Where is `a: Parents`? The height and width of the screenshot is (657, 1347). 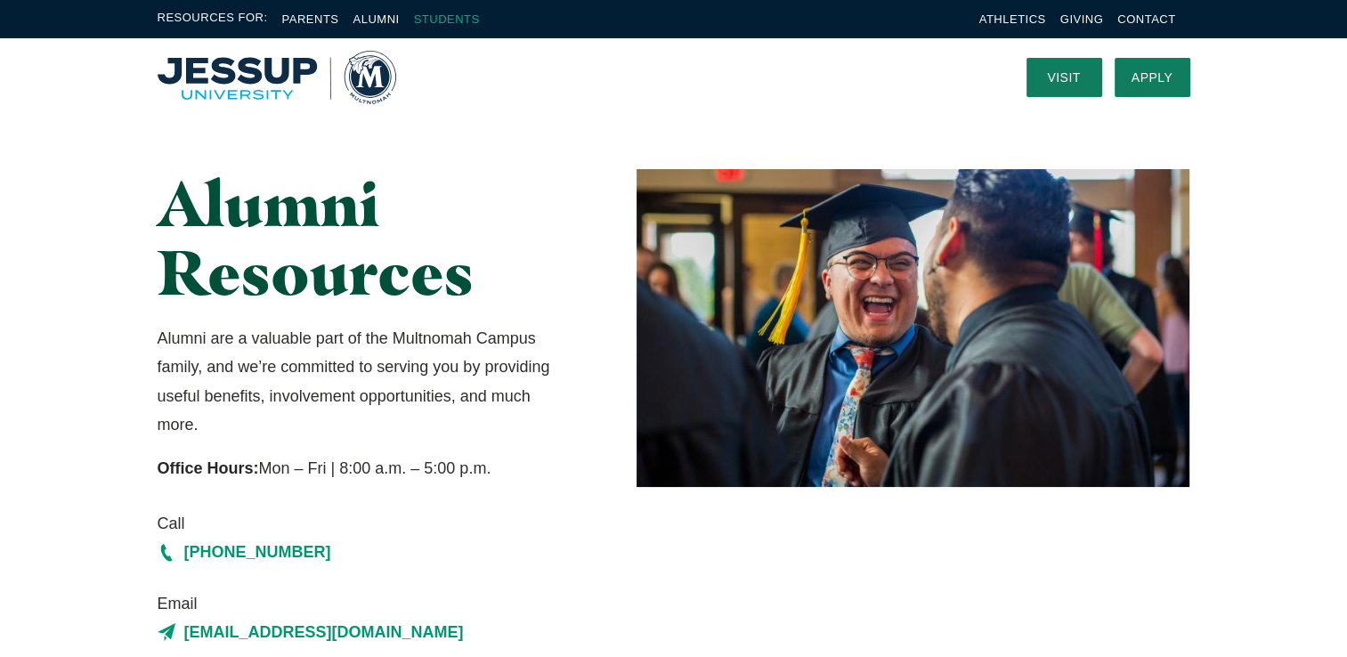
a: Parents is located at coordinates (311, 19).